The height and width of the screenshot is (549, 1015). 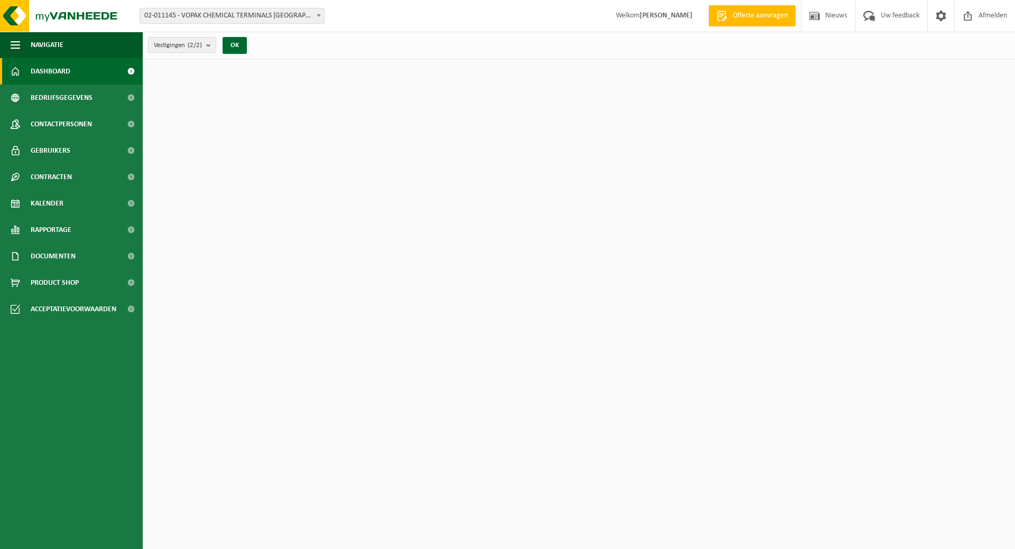 What do you see at coordinates (760, 16) in the screenshot?
I see `span: Offerte aanvragen` at bounding box center [760, 16].